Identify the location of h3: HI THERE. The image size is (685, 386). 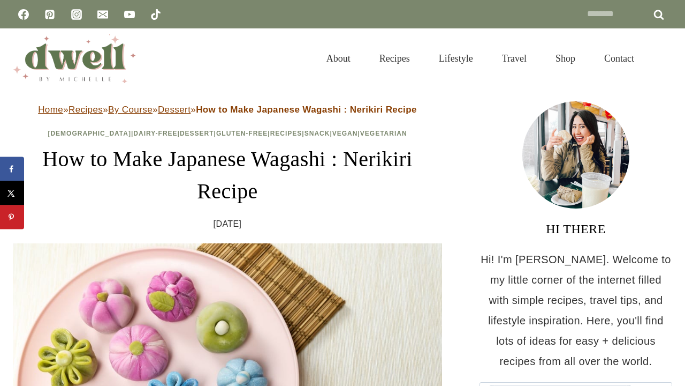
(576, 229).